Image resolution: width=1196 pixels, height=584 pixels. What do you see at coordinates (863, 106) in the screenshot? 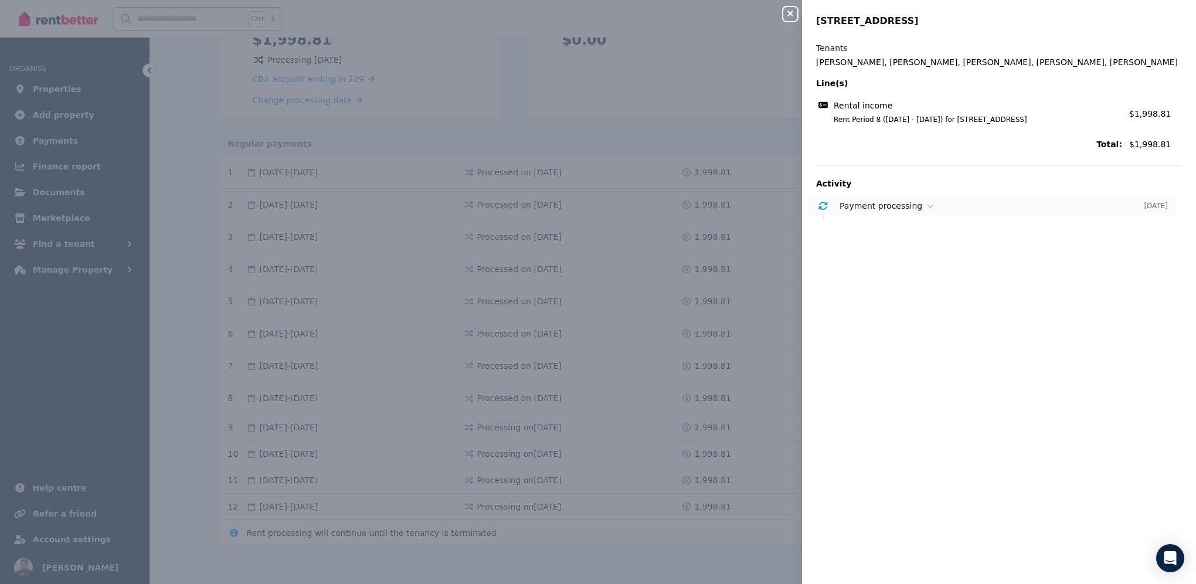
I see `span: Rental income` at bounding box center [863, 106].